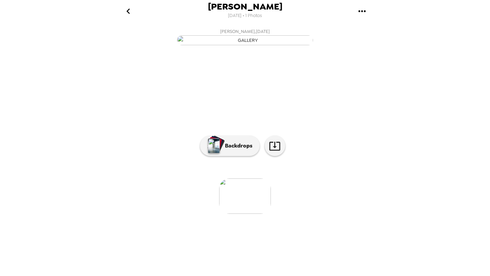  I want to click on p: Backdrops, so click(237, 146).